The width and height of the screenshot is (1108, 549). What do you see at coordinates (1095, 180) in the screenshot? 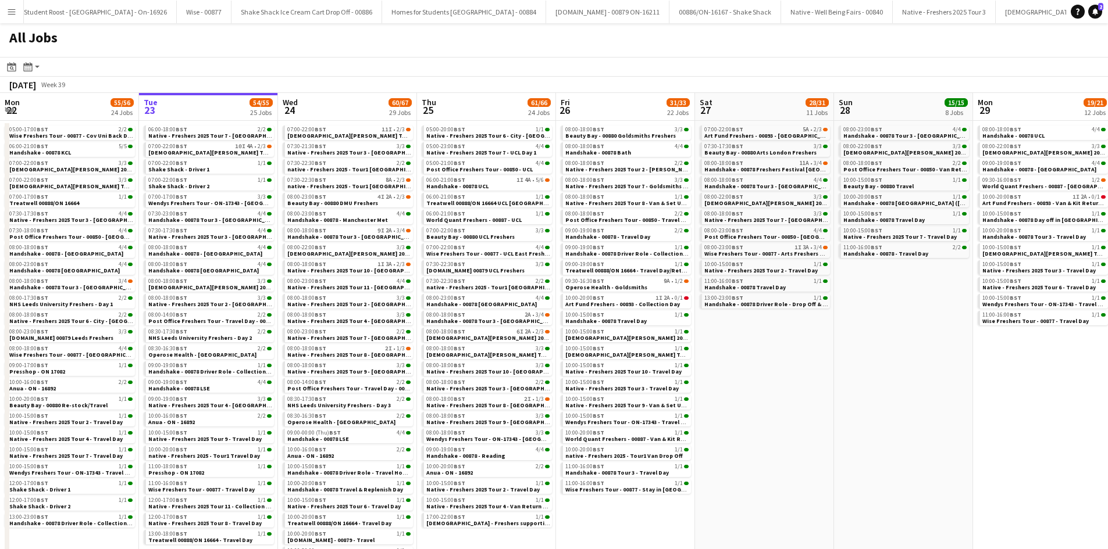
I see `span: 1/2` at bounding box center [1095, 180].